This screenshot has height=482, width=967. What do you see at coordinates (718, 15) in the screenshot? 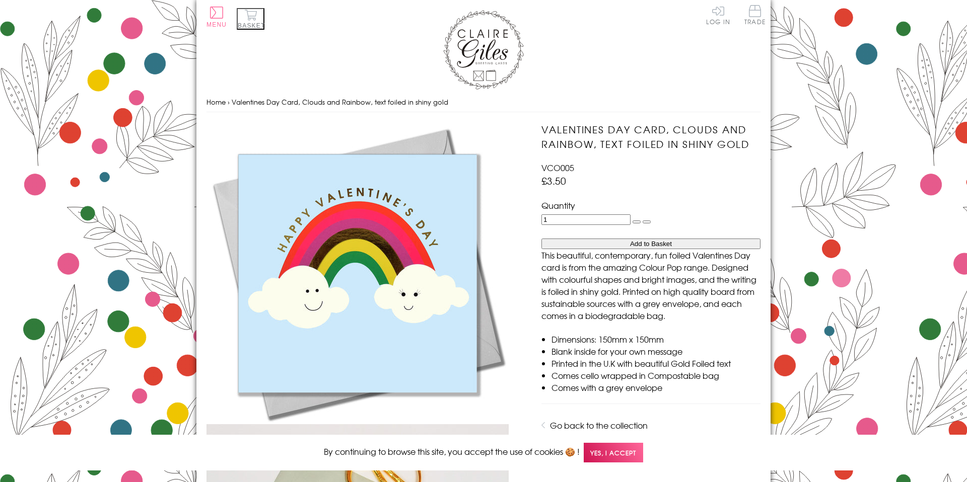
I see `a: Log In` at bounding box center [718, 15].